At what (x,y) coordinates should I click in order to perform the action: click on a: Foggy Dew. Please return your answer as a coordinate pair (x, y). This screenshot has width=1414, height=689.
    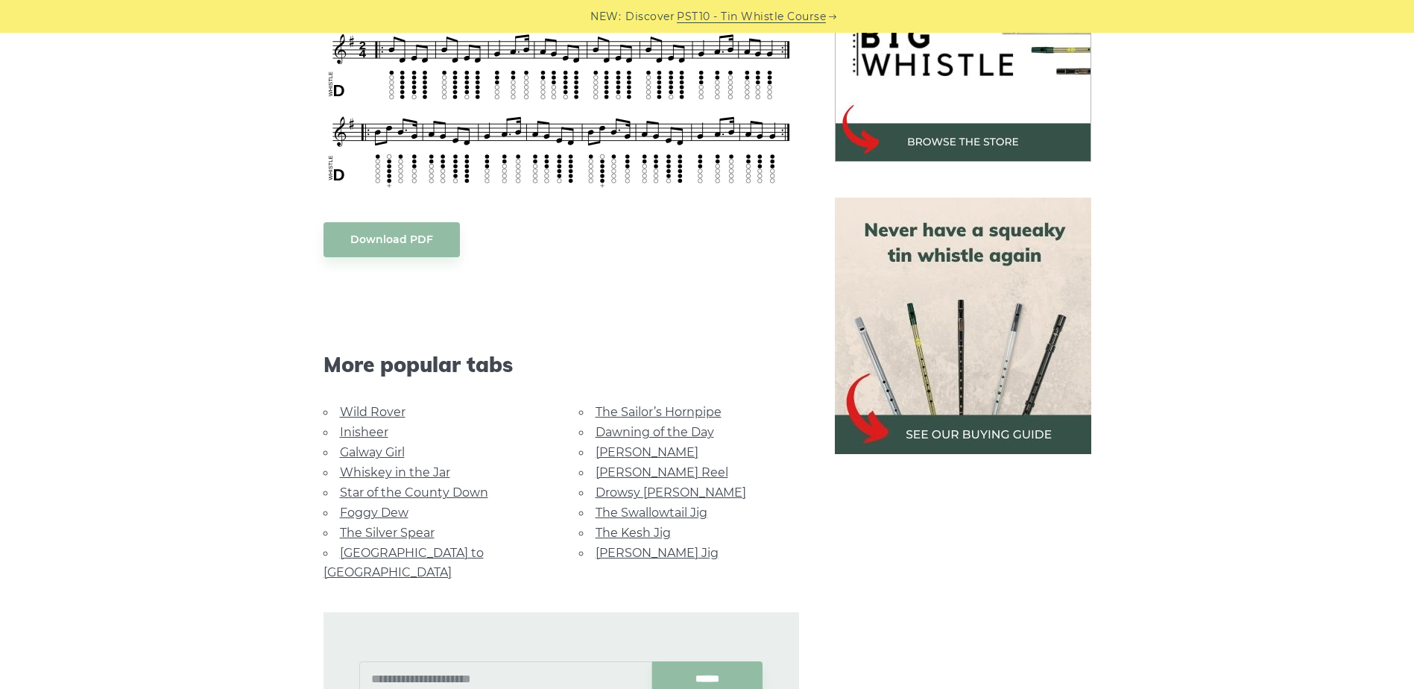
    Looking at the image, I should click on (374, 512).